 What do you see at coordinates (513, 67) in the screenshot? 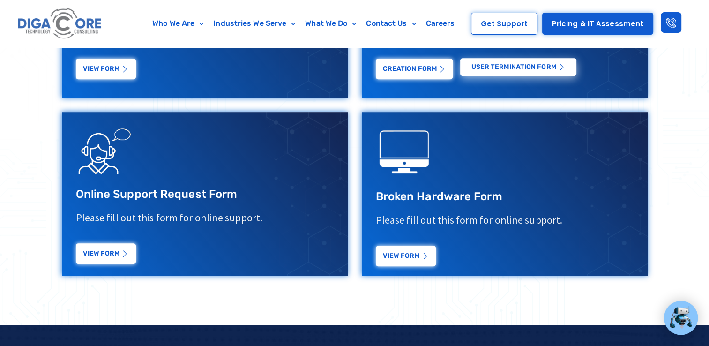
I see `span: USER Termination Form` at bounding box center [513, 67].